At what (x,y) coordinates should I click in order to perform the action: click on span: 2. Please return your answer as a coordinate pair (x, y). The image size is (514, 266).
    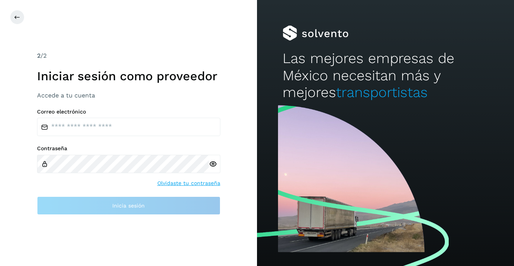
    Looking at the image, I should click on (39, 55).